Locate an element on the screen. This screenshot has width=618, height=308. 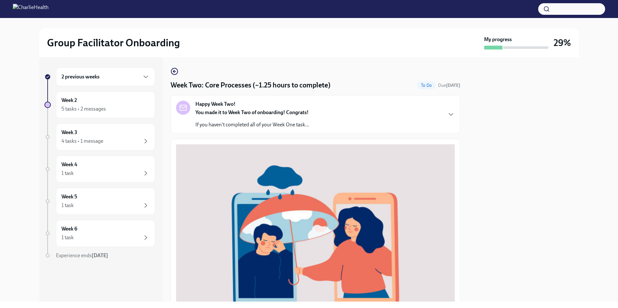
div: 5 tasks • 2 messages is located at coordinates (84, 109).